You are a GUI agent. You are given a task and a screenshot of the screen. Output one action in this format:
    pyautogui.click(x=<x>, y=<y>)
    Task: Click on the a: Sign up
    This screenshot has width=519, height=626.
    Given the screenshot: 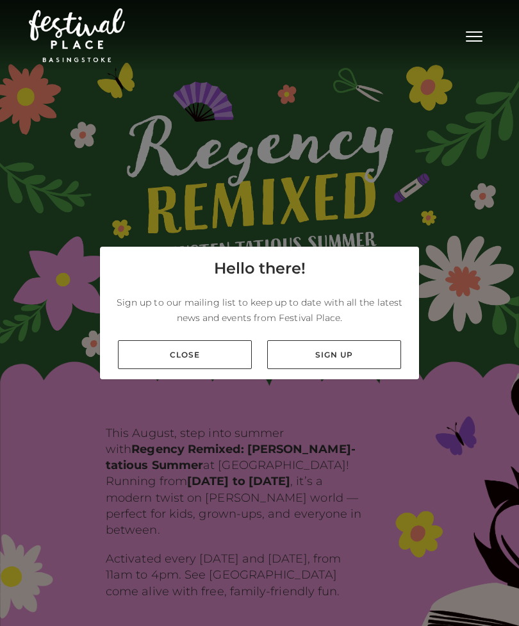 What is the action you would take?
    pyautogui.click(x=334, y=354)
    